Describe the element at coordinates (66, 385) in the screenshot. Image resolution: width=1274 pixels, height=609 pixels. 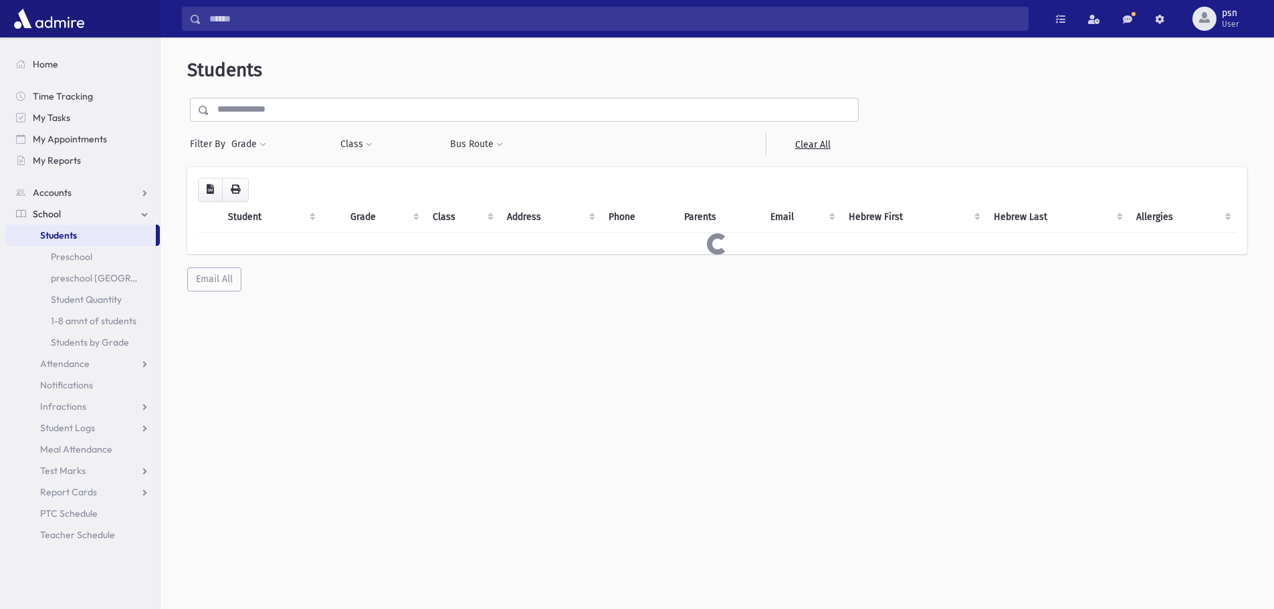
I see `span: Notifications` at that location.